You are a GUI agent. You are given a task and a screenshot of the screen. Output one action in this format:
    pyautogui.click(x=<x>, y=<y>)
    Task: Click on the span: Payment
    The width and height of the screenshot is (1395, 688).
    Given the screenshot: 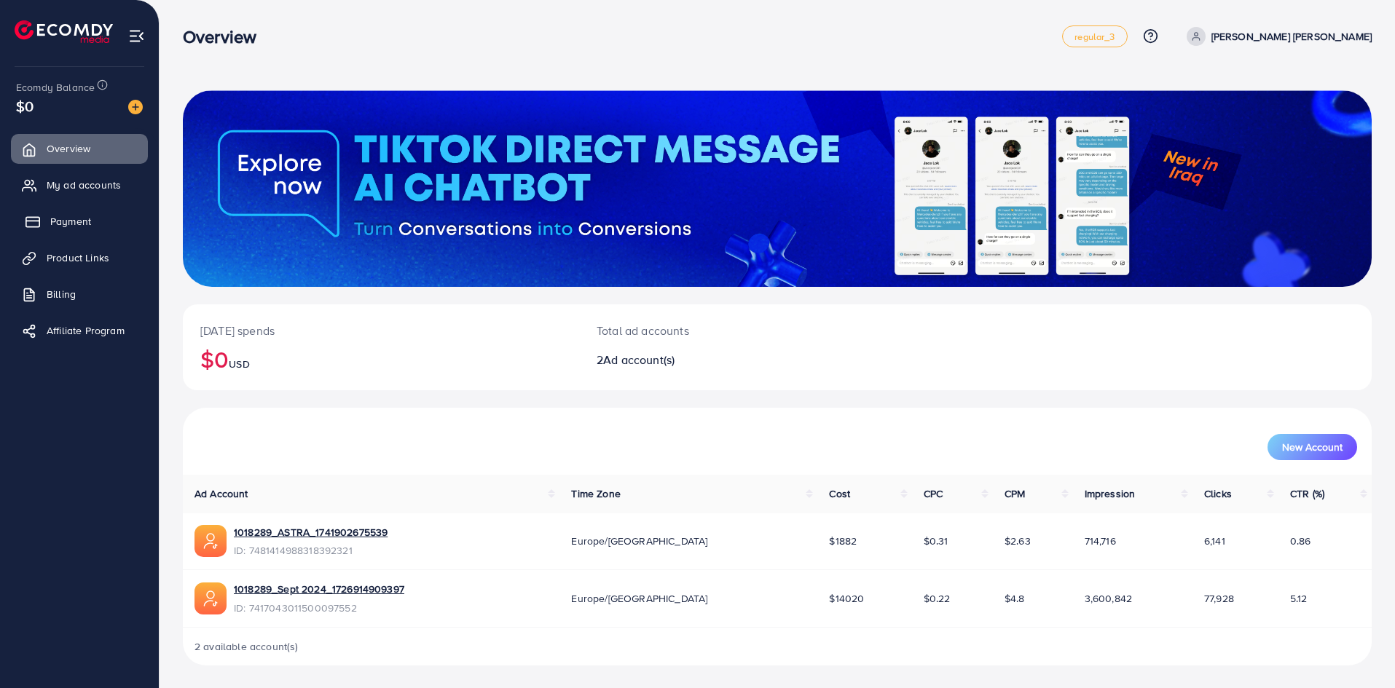 What is the action you would take?
    pyautogui.click(x=71, y=221)
    